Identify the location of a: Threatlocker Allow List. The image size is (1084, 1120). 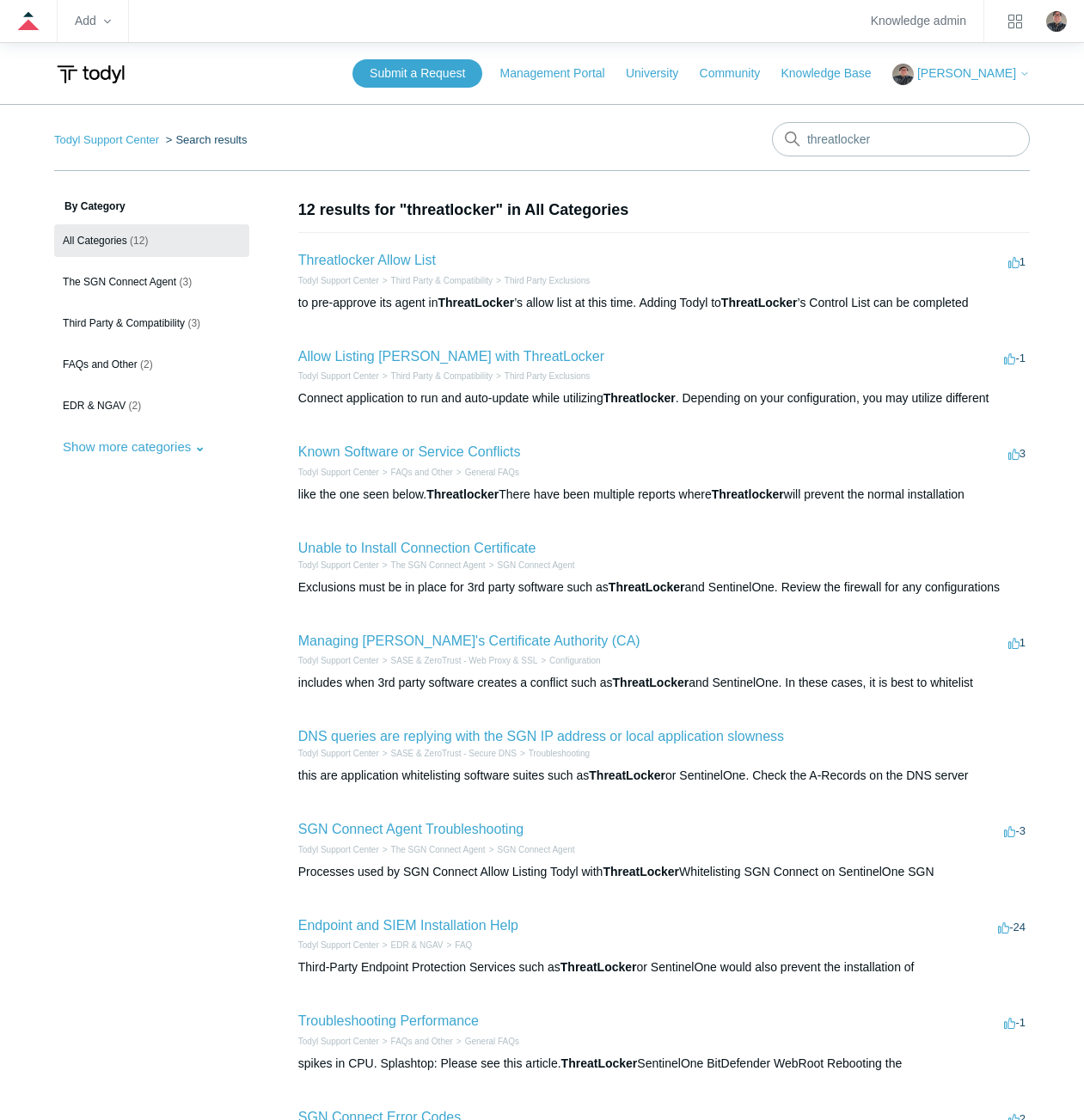
(367, 259).